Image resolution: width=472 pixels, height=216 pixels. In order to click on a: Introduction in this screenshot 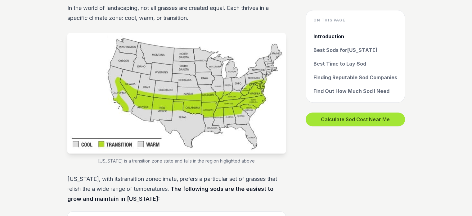, I will do `click(356, 36)`.